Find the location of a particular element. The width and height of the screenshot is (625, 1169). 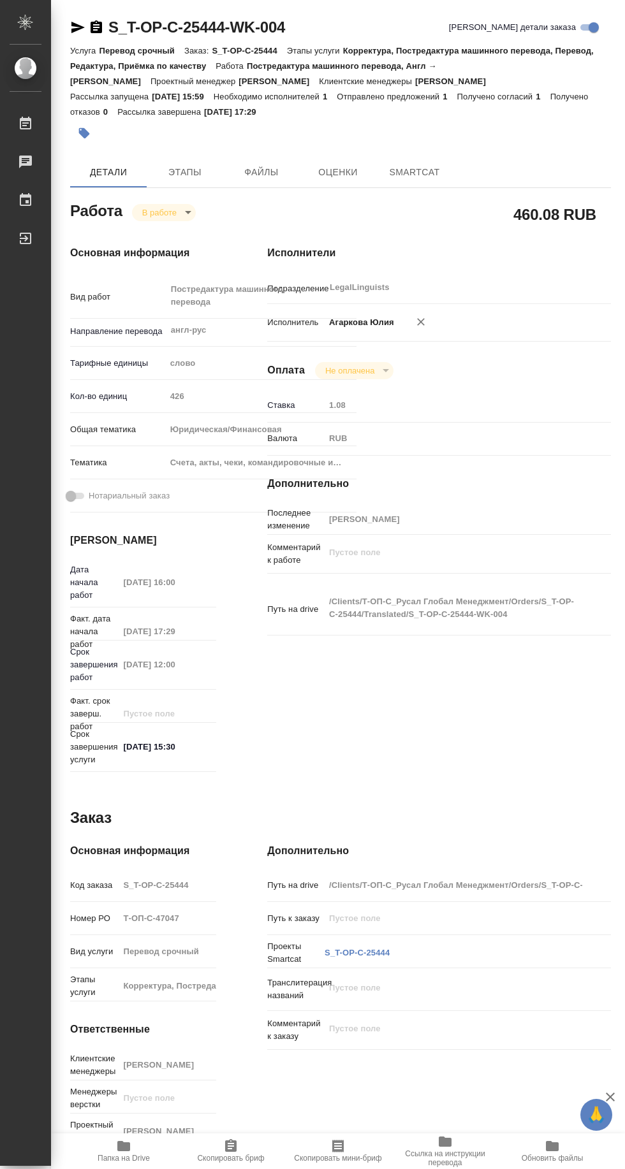

span: Скопировать мини-бриф is located at coordinates (337, 1158).